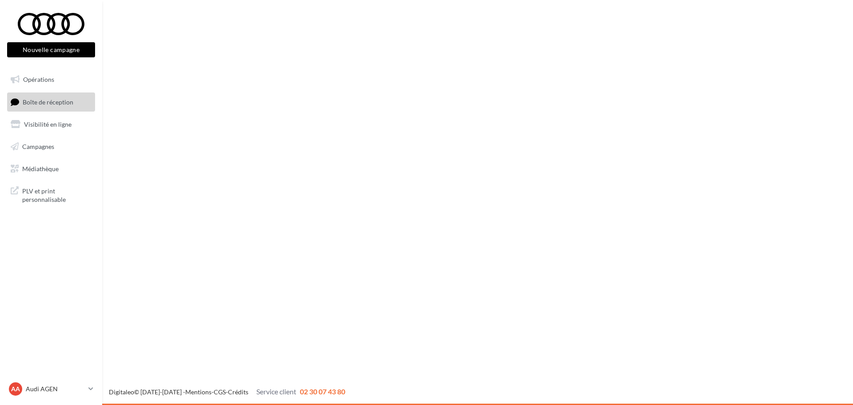 The image size is (853, 405). Describe the element at coordinates (276, 391) in the screenshot. I see `span: Service client` at that location.